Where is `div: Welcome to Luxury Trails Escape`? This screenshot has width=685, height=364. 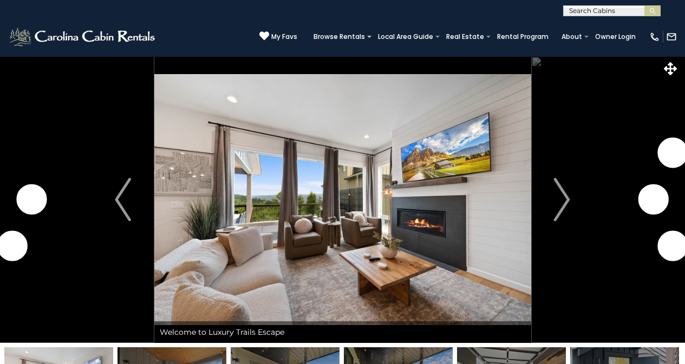
div: Welcome to Luxury Trails Escape is located at coordinates (343, 332).